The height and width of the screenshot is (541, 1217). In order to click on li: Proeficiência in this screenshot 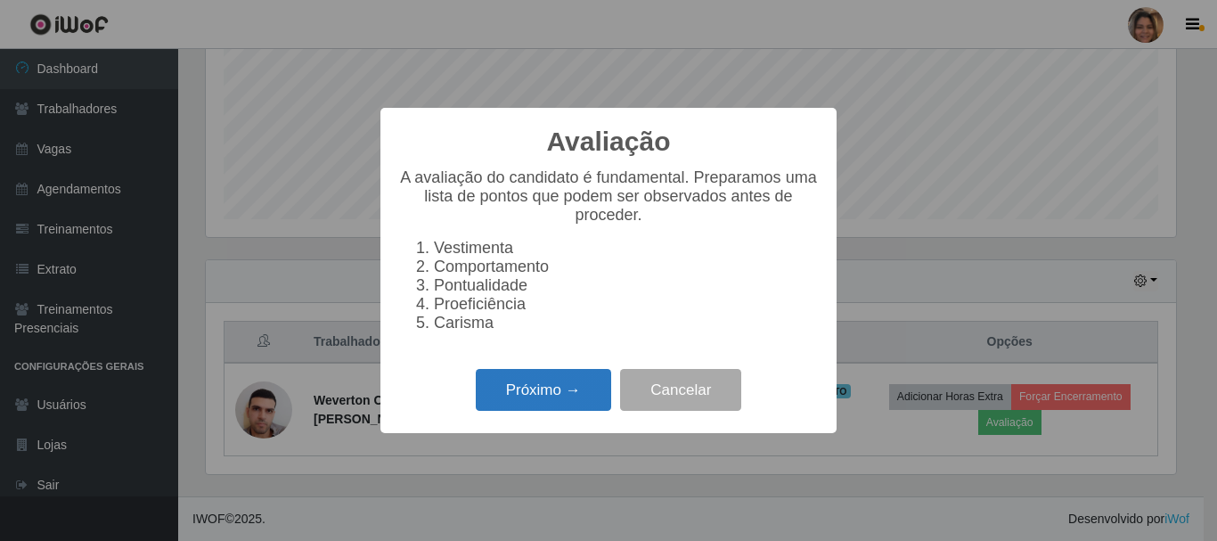, I will do `click(626, 304)`.